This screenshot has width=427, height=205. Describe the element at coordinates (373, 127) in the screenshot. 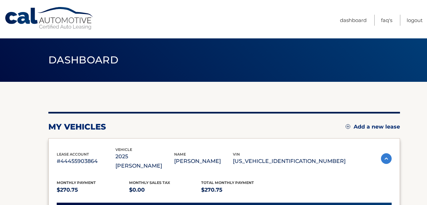

I see `a: Add a new lease` at that location.